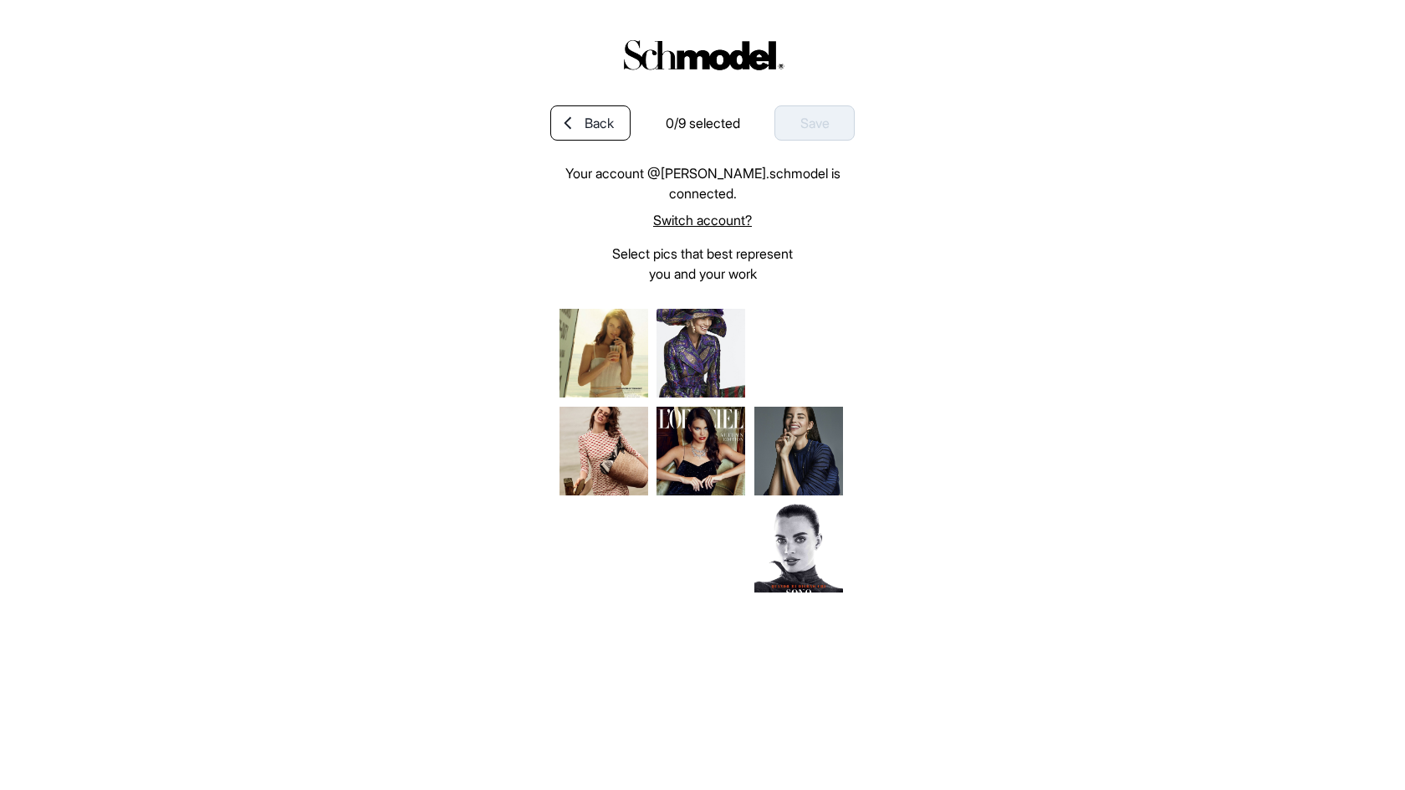 The width and height of the screenshot is (1405, 790). What do you see at coordinates (703, 123) in the screenshot?
I see `div: 0 /9 selected` at bounding box center [703, 123].